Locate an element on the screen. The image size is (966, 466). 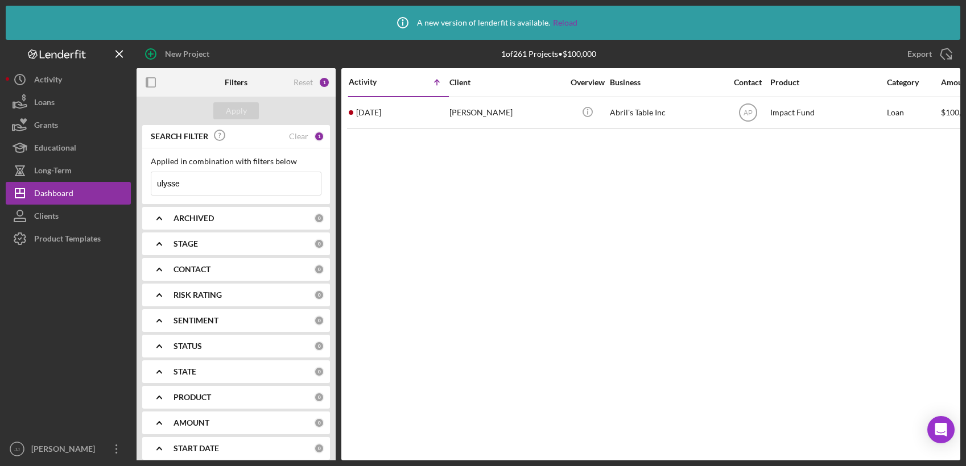
b: AMOUNT is located at coordinates (191, 423).